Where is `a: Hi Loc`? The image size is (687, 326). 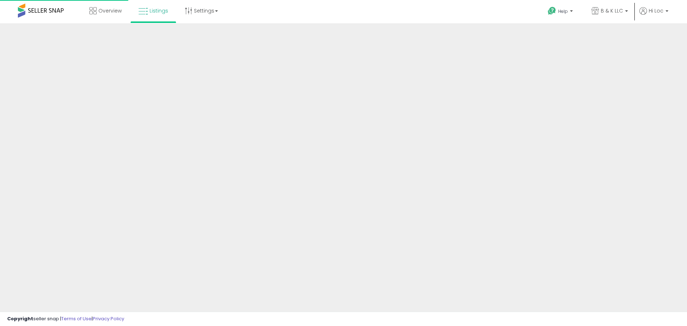
a: Hi Loc is located at coordinates (654, 15).